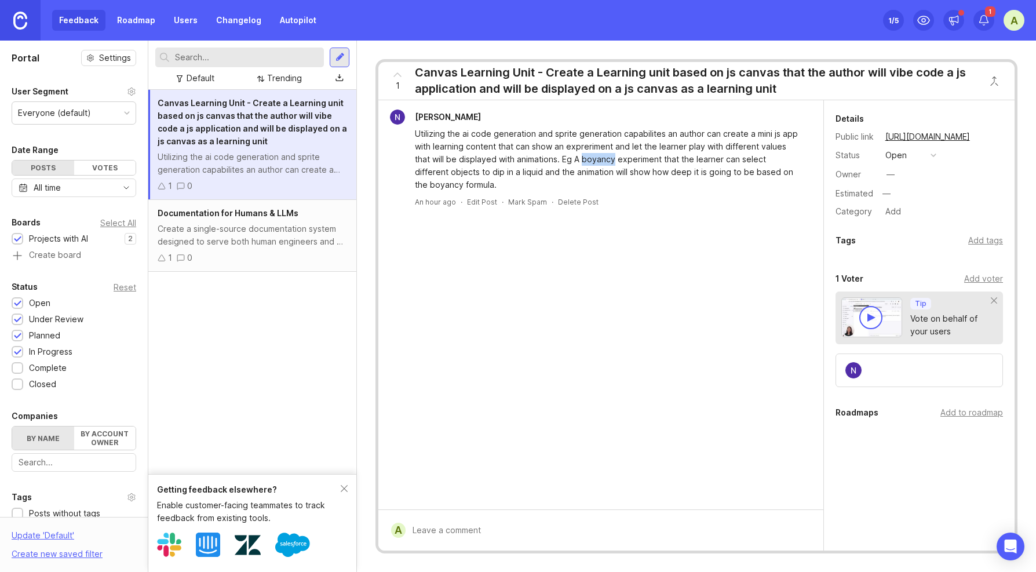 The image size is (1036, 572). I want to click on div: Add, so click(893, 212).